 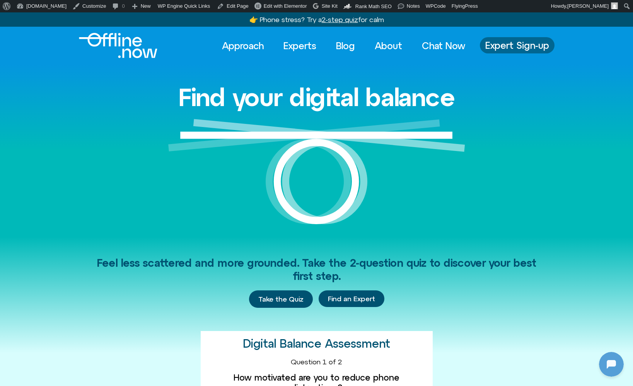 I want to click on img: Graphic of a white circle with a white line balancing on top to represent balance., so click(x=317, y=178).